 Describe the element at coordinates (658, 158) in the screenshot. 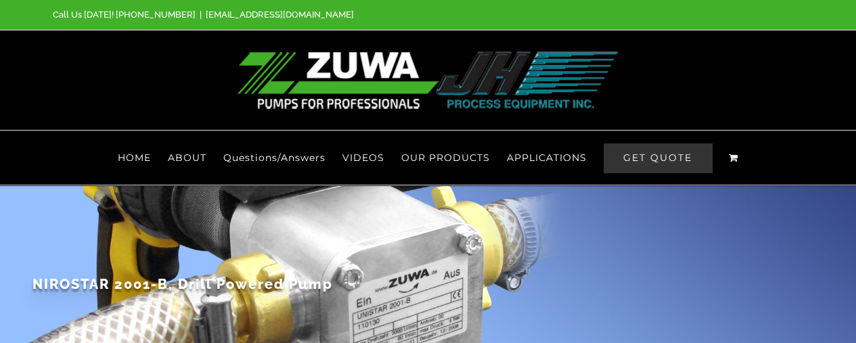

I see `a: GET QUOTE` at that location.